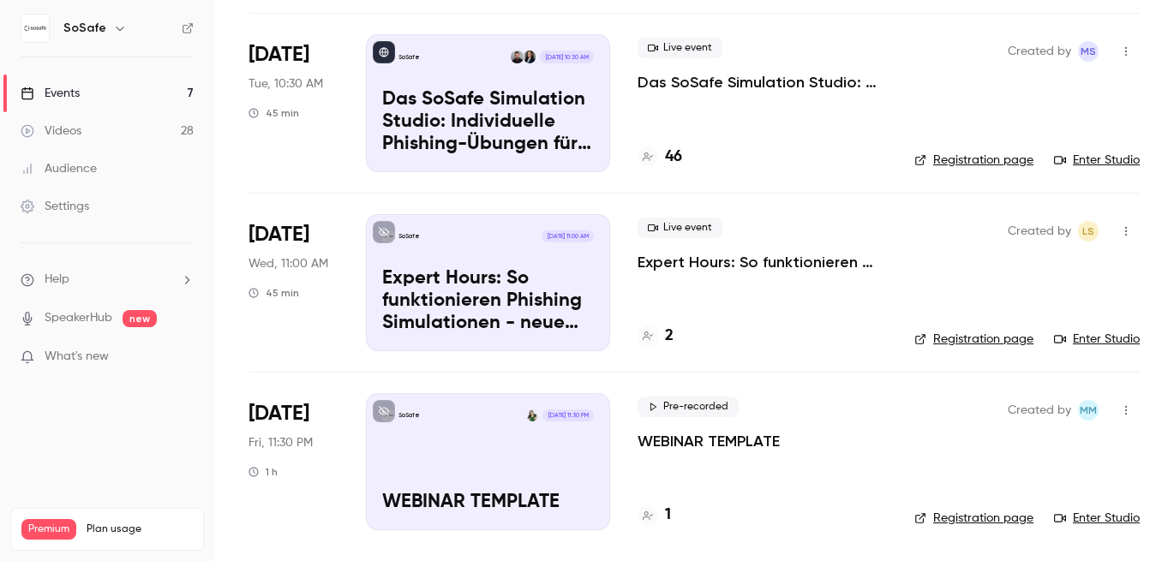 The width and height of the screenshot is (1174, 561). What do you see at coordinates (35, 28) in the screenshot?
I see `img: SoSafe` at bounding box center [35, 28].